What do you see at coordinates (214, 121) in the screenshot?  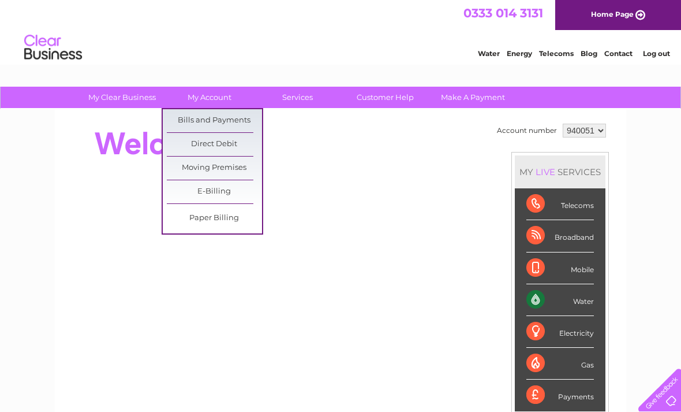 I see `a: Bills and Payments` at bounding box center [214, 121].